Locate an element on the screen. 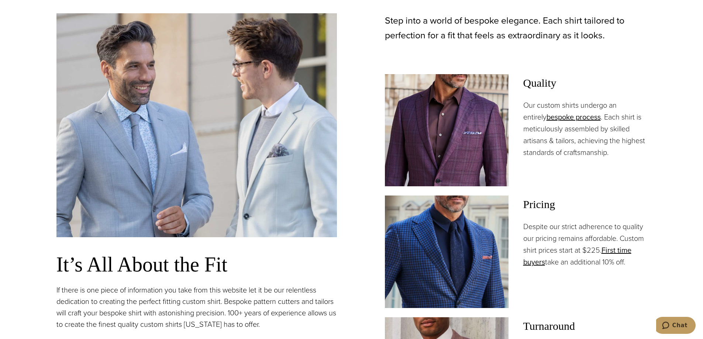 Image resolution: width=703 pixels, height=339 pixels. span: Pricing is located at coordinates (585, 204).